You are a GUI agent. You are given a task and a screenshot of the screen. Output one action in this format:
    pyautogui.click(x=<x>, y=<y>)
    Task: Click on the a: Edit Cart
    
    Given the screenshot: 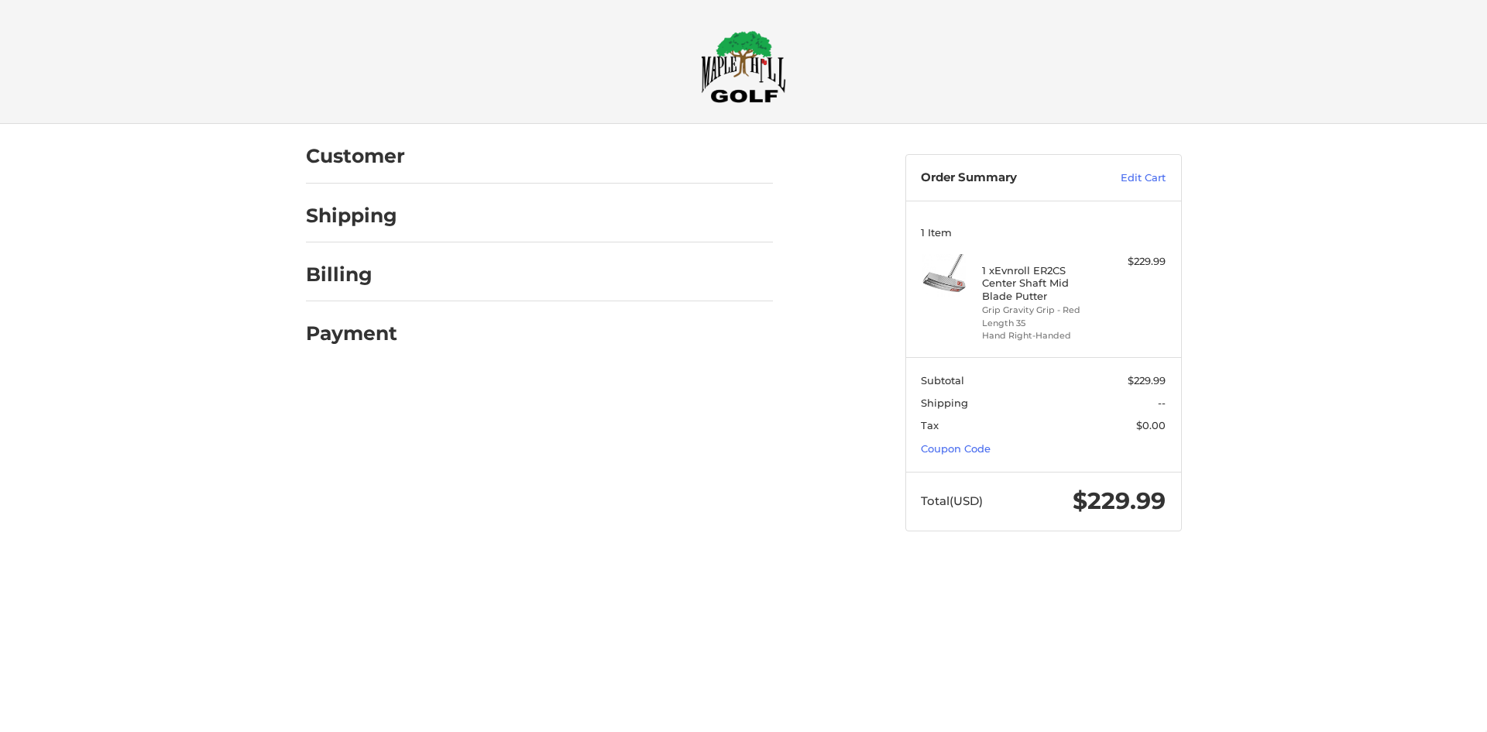 What is the action you would take?
    pyautogui.click(x=1126, y=178)
    